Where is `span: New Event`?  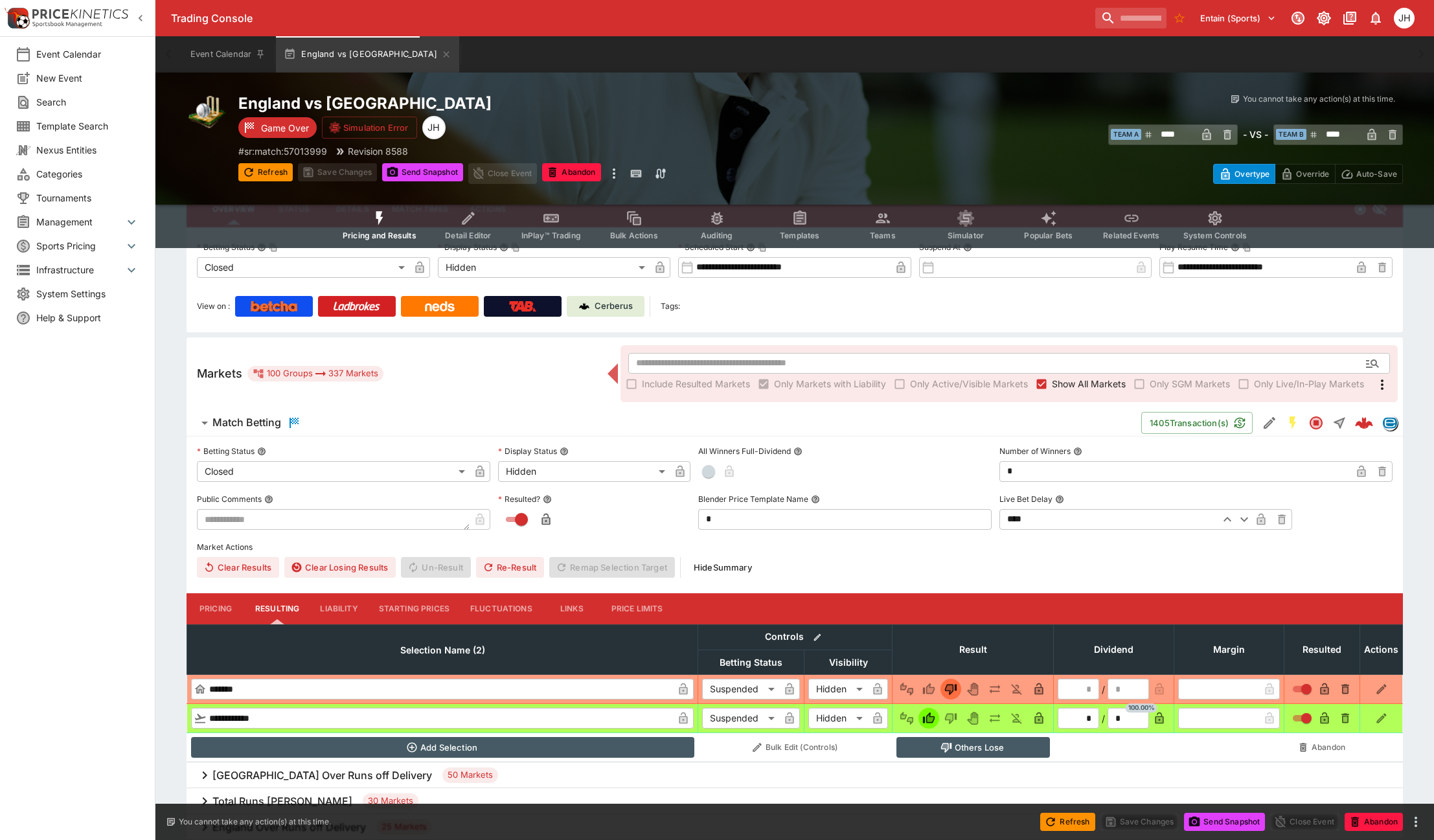
span: New Event is located at coordinates (87, 78).